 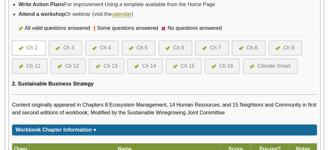 What do you see at coordinates (216, 48) in the screenshot?
I see `div: Ch 7` at bounding box center [216, 48].